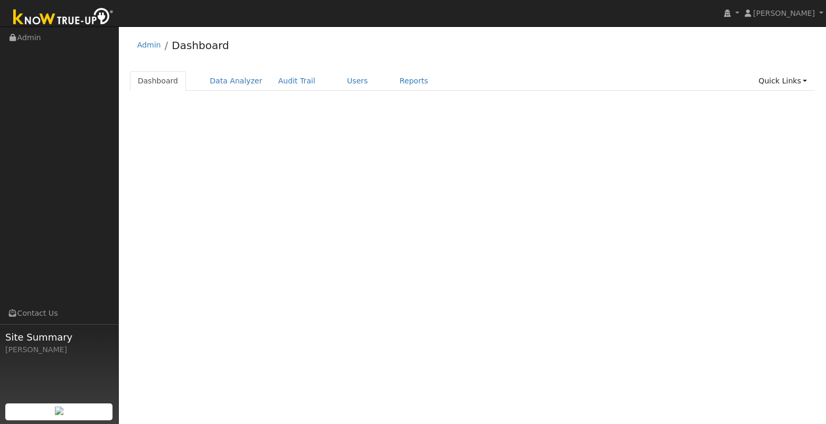 Image resolution: width=826 pixels, height=424 pixels. Describe the element at coordinates (236, 81) in the screenshot. I see `a: Data Analyzer` at that location.